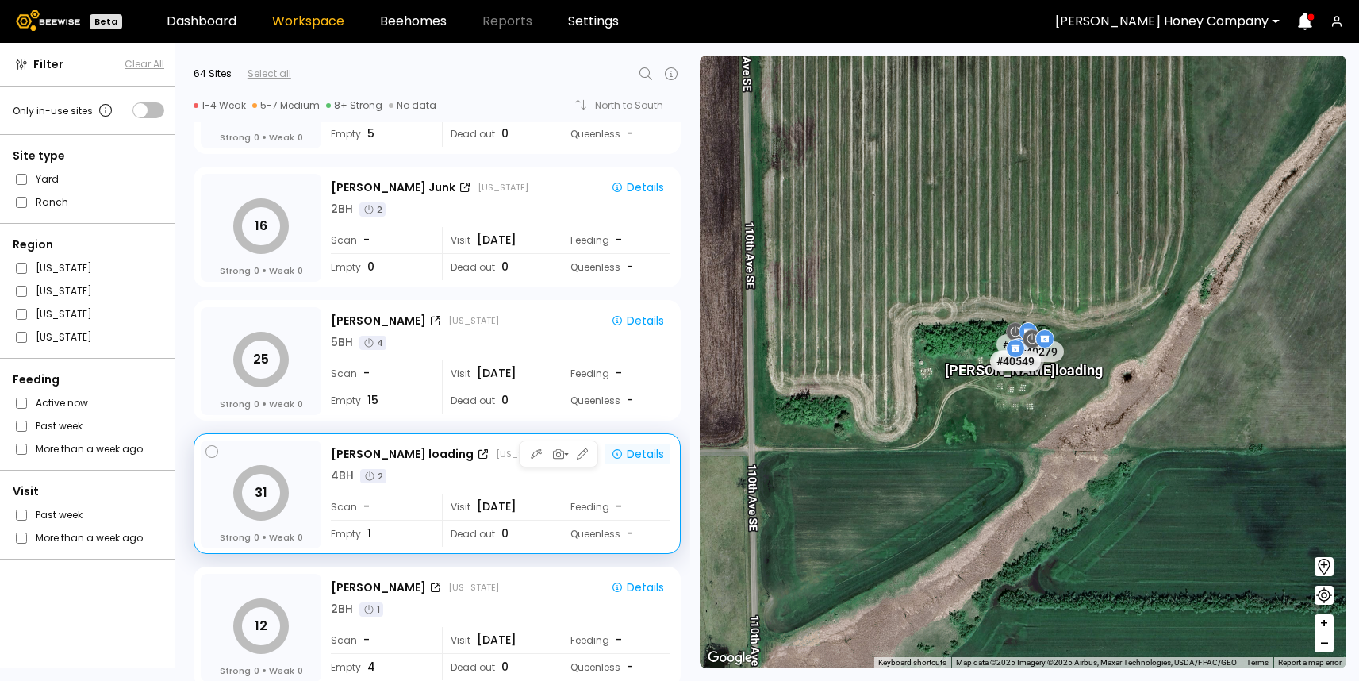 This screenshot has height=681, width=1359. I want to click on label: More than a week ago, so click(89, 448).